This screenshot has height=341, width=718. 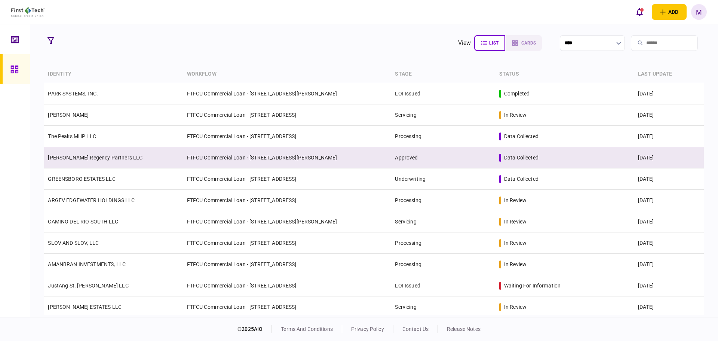 I want to click on td: Underwriting, so click(x=443, y=179).